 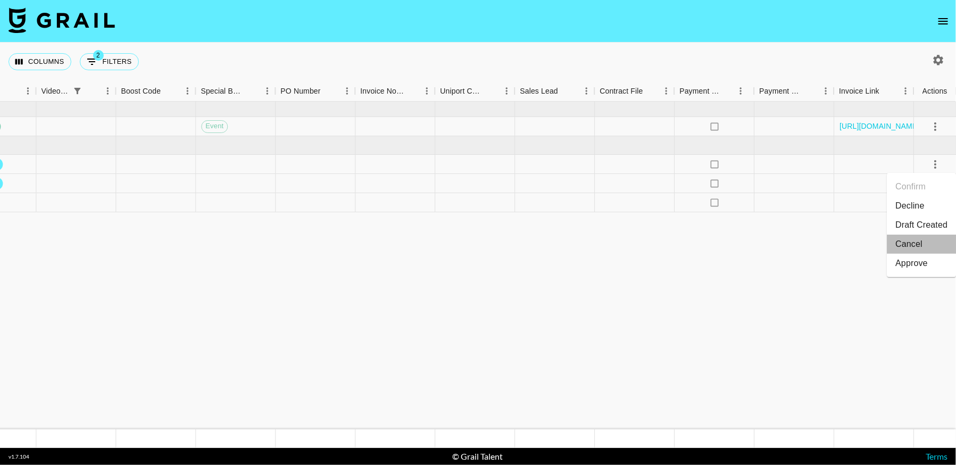 What do you see at coordinates (912, 263) in the screenshot?
I see `div: Approve` at bounding box center [912, 263].